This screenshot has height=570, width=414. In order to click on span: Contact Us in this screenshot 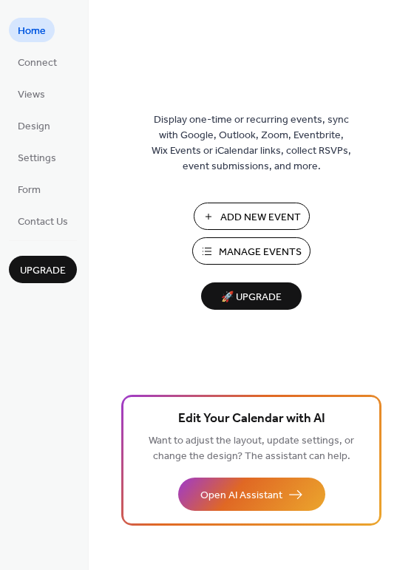, I will do `click(43, 222)`.